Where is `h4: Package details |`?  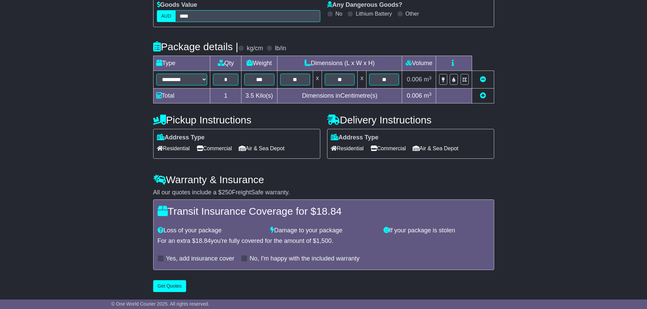 h4: Package details | is located at coordinates (196, 47).